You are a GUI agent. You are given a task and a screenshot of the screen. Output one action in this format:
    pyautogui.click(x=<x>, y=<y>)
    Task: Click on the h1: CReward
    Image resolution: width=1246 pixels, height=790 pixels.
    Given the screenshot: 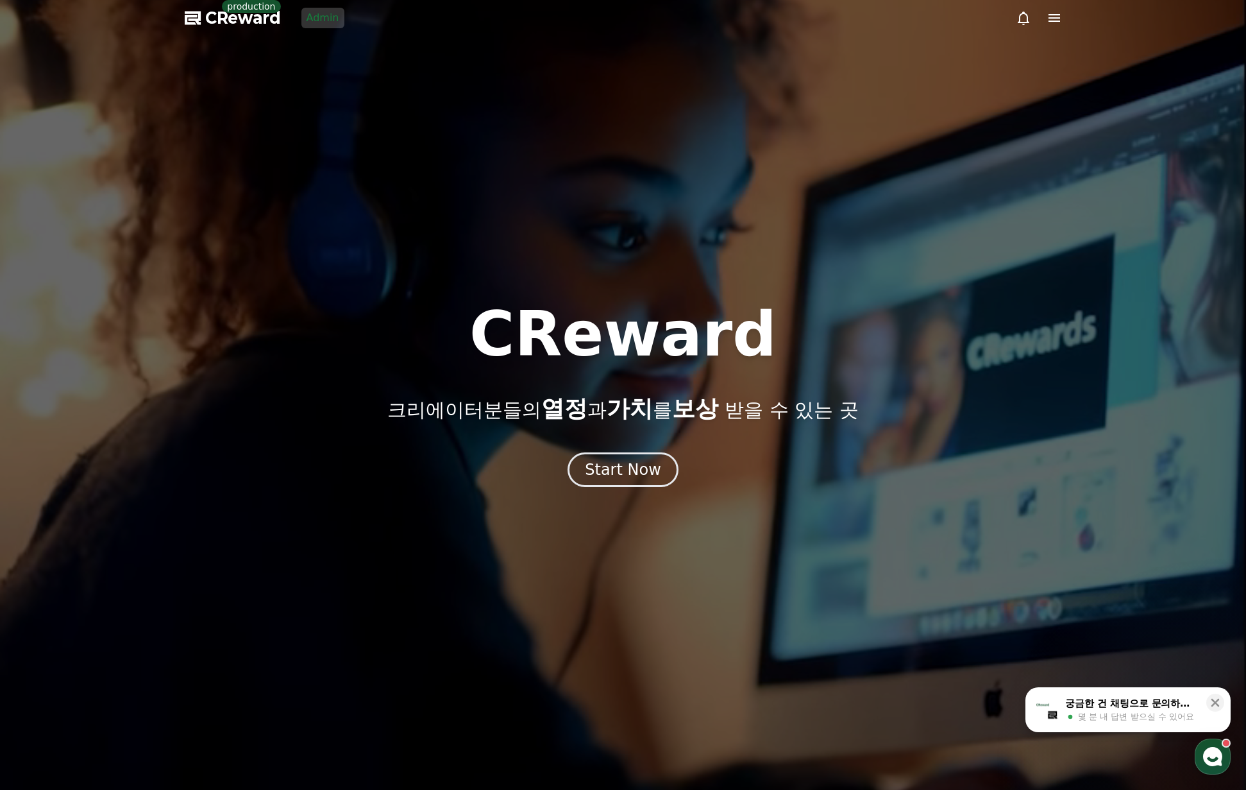 What is the action you would take?
    pyautogui.click(x=623, y=334)
    